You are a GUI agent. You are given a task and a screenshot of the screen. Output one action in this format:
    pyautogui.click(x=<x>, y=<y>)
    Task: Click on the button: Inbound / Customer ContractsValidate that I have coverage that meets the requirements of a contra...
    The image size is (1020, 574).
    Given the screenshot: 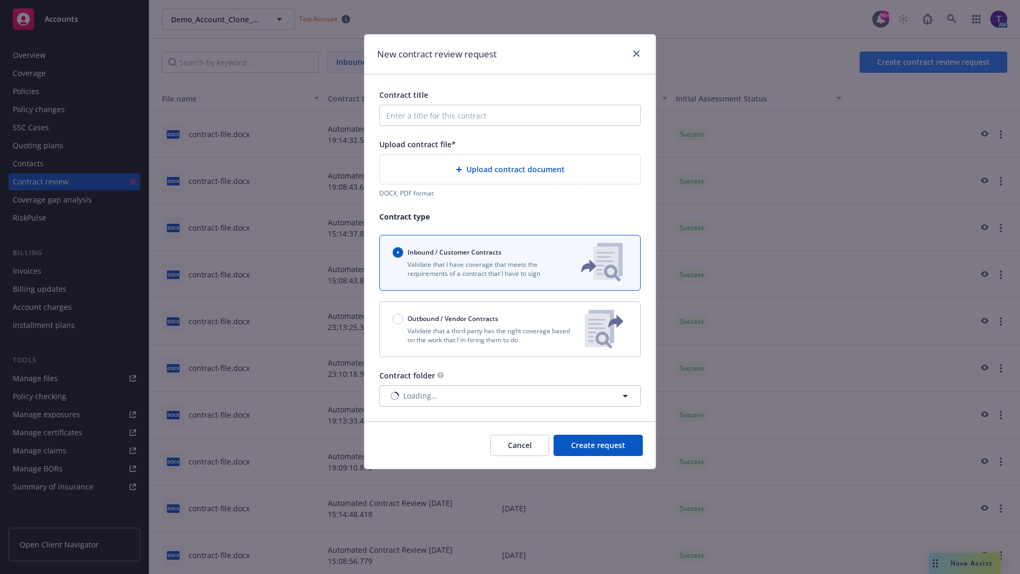 What is the action you would take?
    pyautogui.click(x=510, y=262)
    